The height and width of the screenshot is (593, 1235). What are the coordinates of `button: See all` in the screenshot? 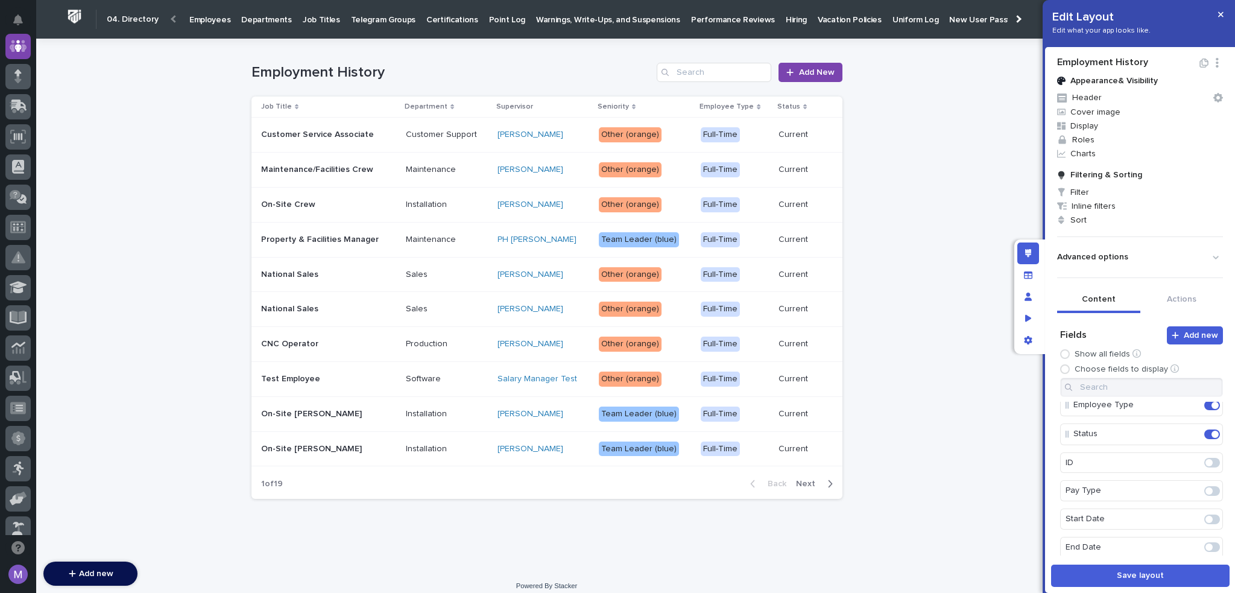 It's located at (203, 233).